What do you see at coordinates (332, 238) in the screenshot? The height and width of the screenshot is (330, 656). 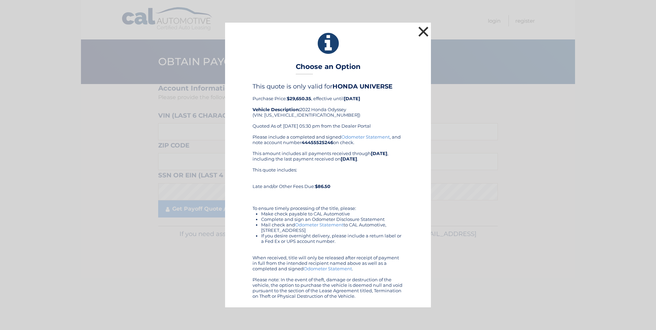 I see `li: If you desire overnight delivery, please include a return label or a Fed Ex or UPS account number.` at bounding box center [332, 238].